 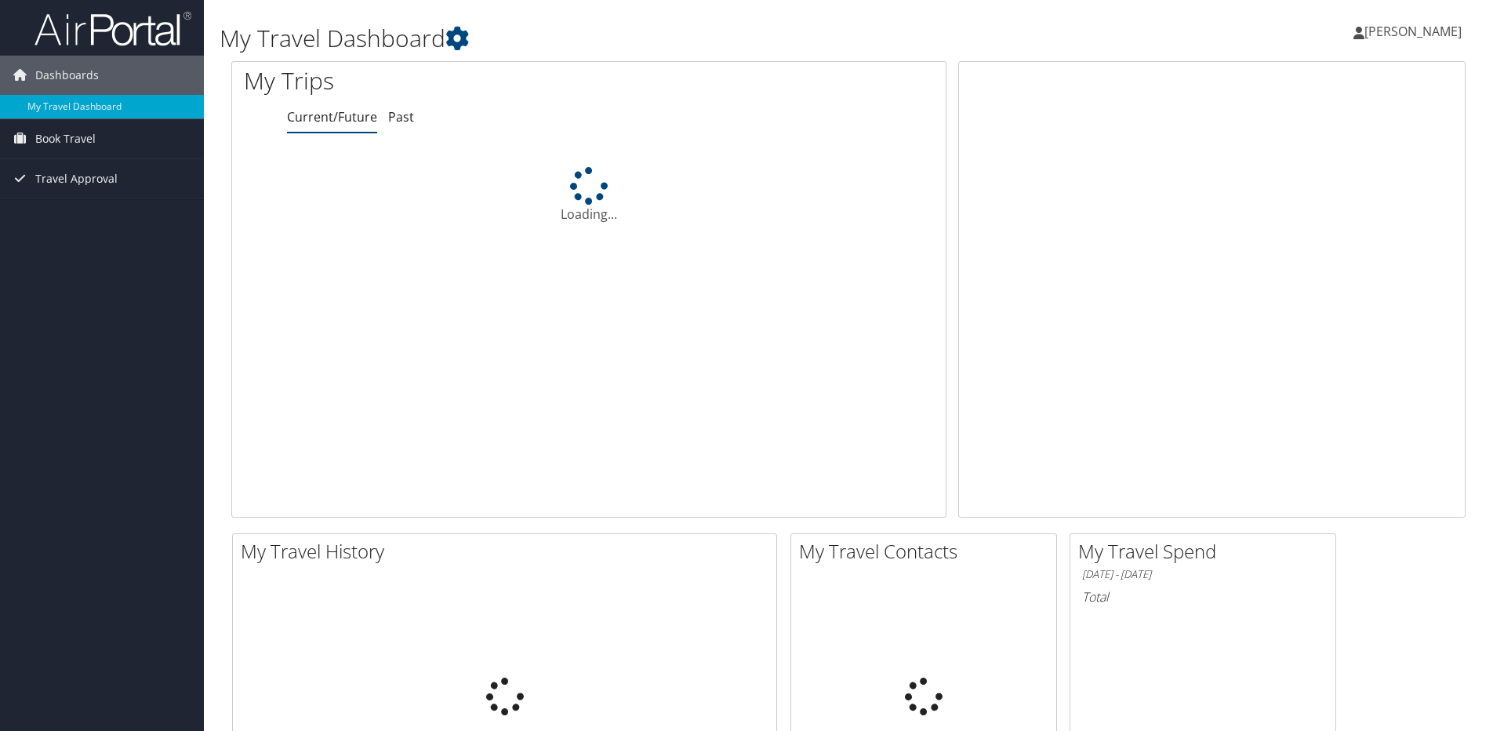 What do you see at coordinates (589, 195) in the screenshot?
I see `div: Loading...` at bounding box center [589, 195].